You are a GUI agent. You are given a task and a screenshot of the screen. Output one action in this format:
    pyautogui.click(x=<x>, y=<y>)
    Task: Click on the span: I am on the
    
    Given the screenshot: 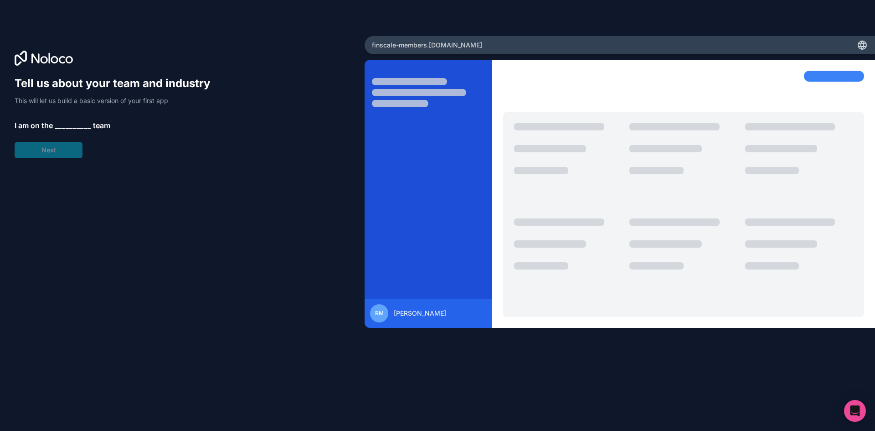 What is the action you would take?
    pyautogui.click(x=34, y=125)
    